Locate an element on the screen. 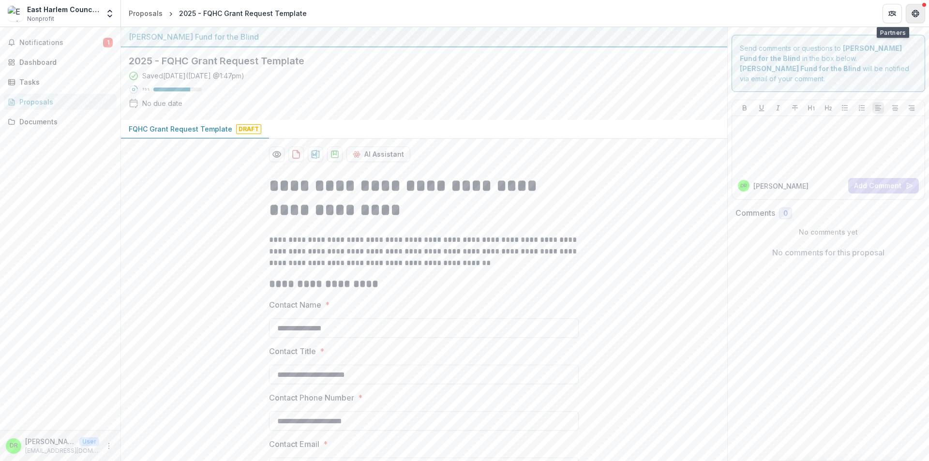  p: Contact Phone Number is located at coordinates (312, 398).